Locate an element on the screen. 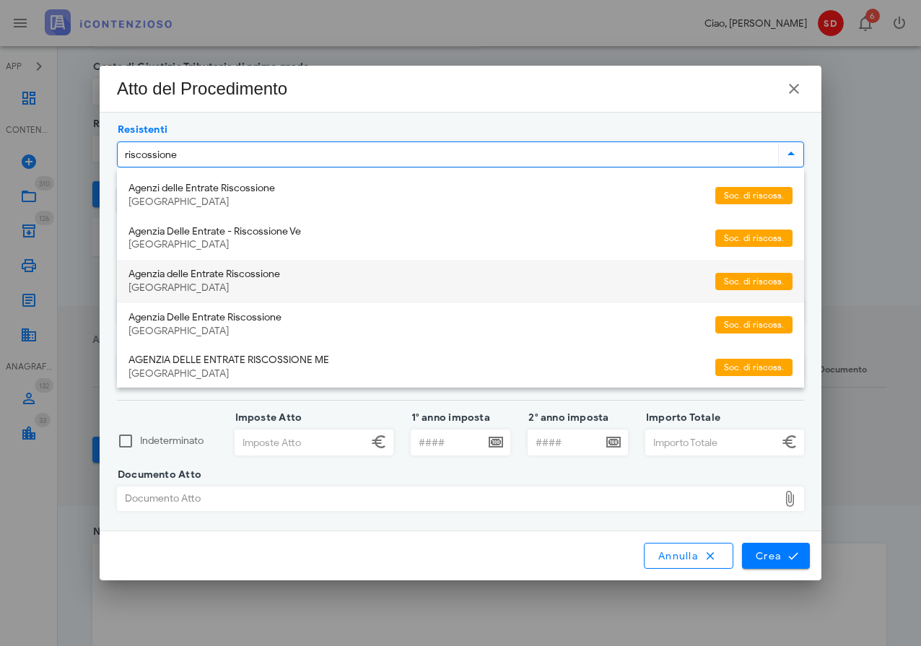  input: Imposte Atto is located at coordinates (301, 442).